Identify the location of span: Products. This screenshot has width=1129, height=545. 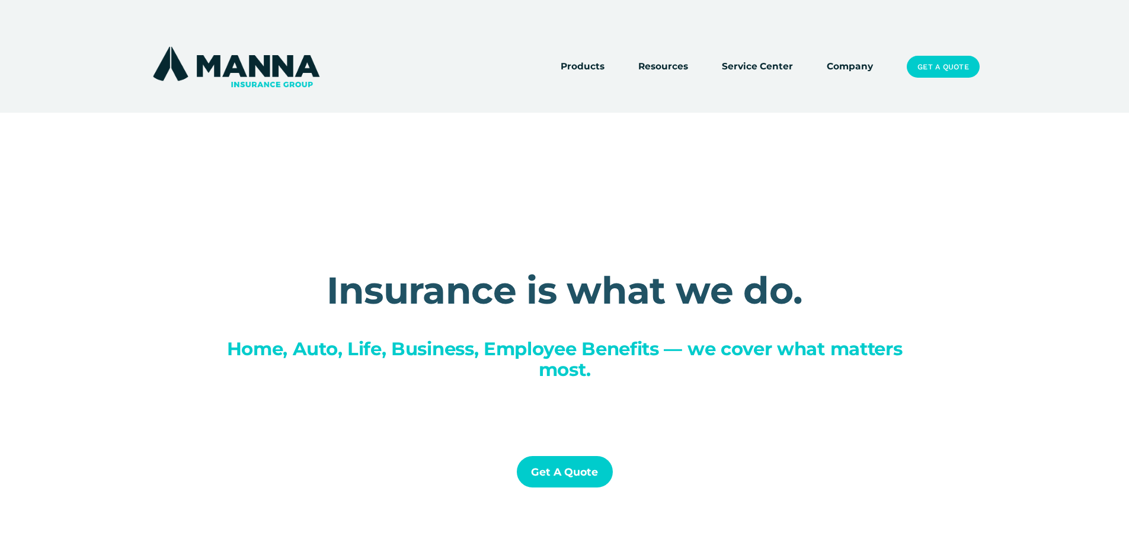
(583, 66).